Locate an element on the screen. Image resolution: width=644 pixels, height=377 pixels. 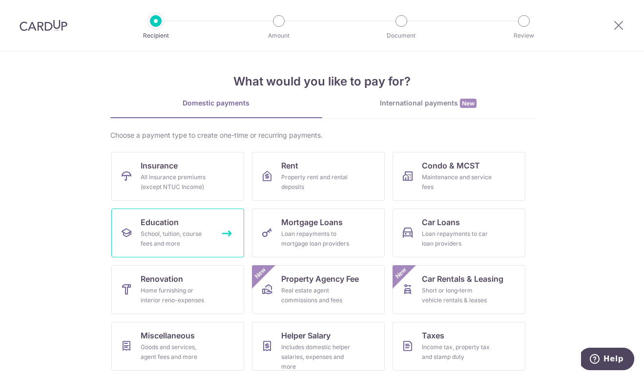
div: All insurance premiums (except NTUC Income) is located at coordinates (176, 182).